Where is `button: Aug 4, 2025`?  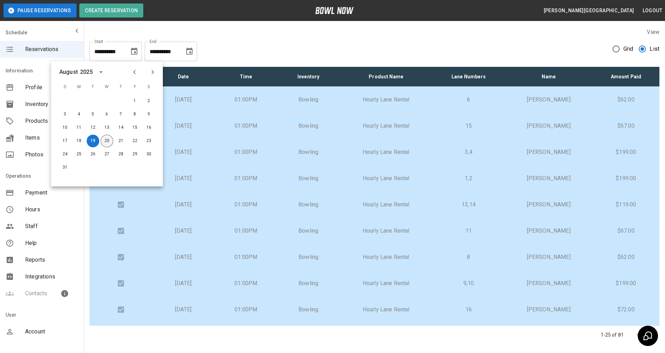 button: Aug 4, 2025 is located at coordinates (79, 114).